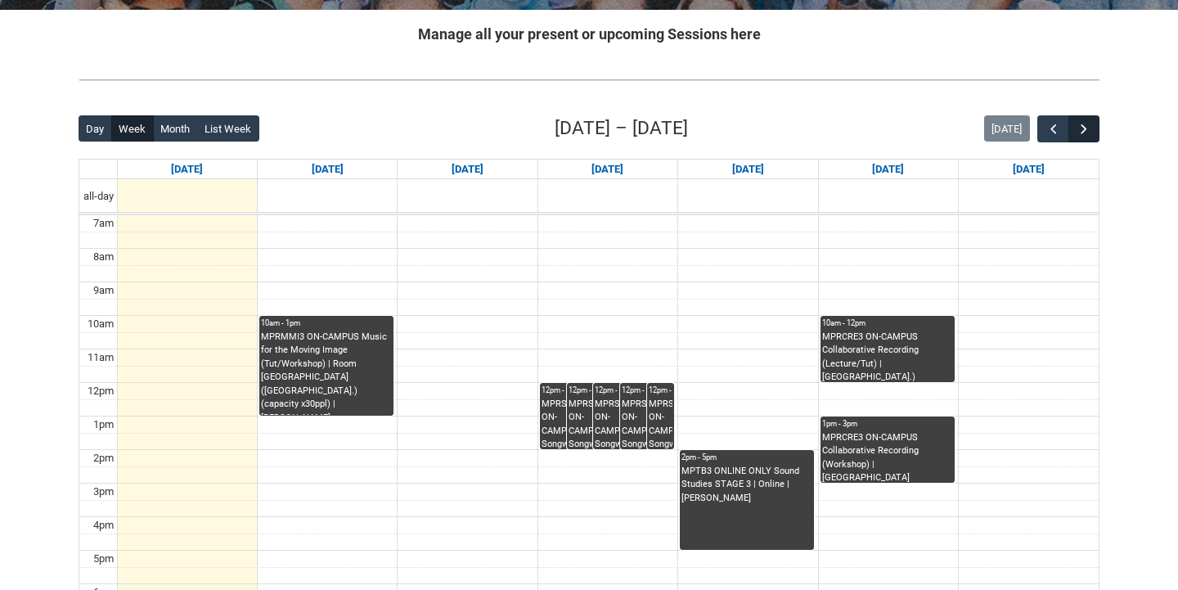 This screenshot has height=590, width=1178. What do you see at coordinates (103, 525) in the screenshot?
I see `div: 4pm` at bounding box center [103, 525].